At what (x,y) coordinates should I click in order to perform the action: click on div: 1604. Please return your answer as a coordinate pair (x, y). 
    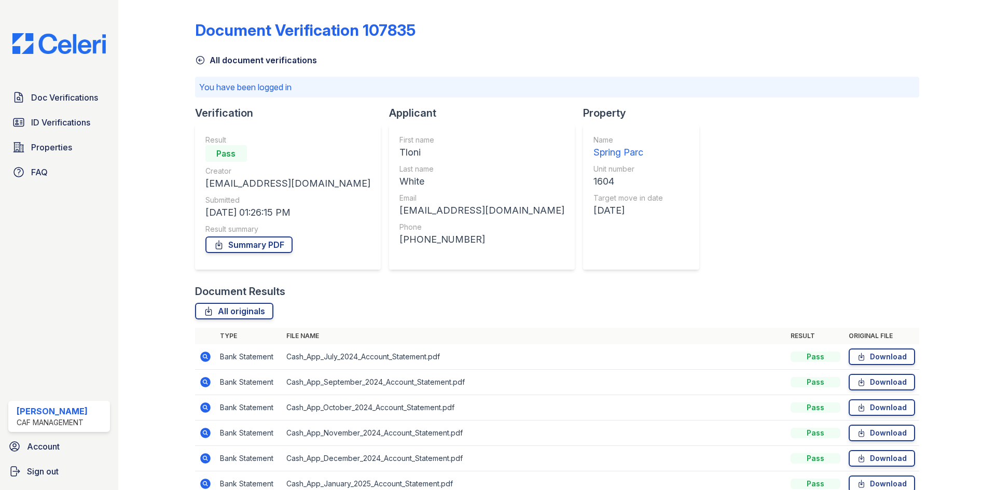
    Looking at the image, I should click on (628, 182).